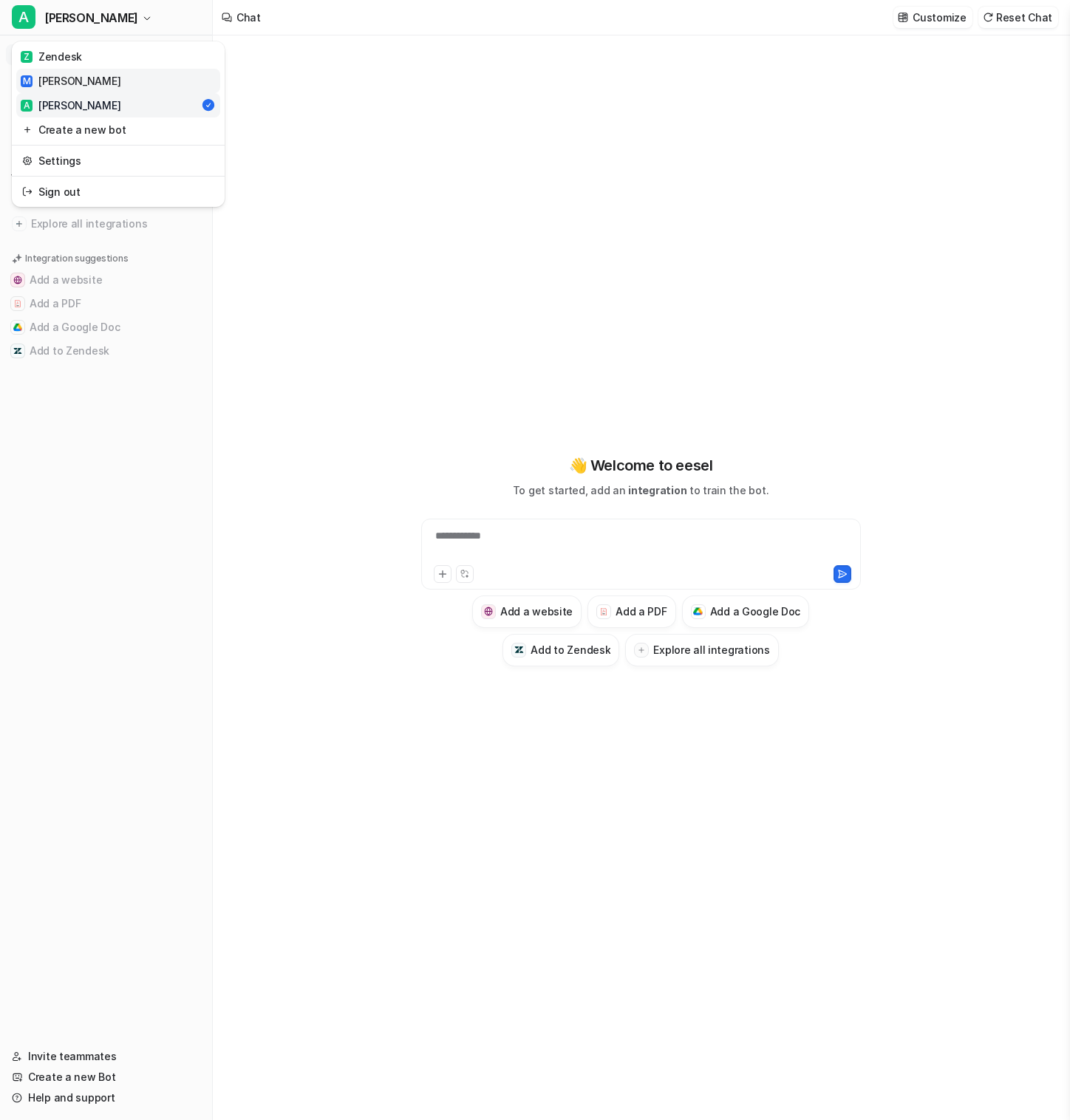  What do you see at coordinates (51, 56) in the screenshot?
I see `div: Zendesk` at bounding box center [51, 56].